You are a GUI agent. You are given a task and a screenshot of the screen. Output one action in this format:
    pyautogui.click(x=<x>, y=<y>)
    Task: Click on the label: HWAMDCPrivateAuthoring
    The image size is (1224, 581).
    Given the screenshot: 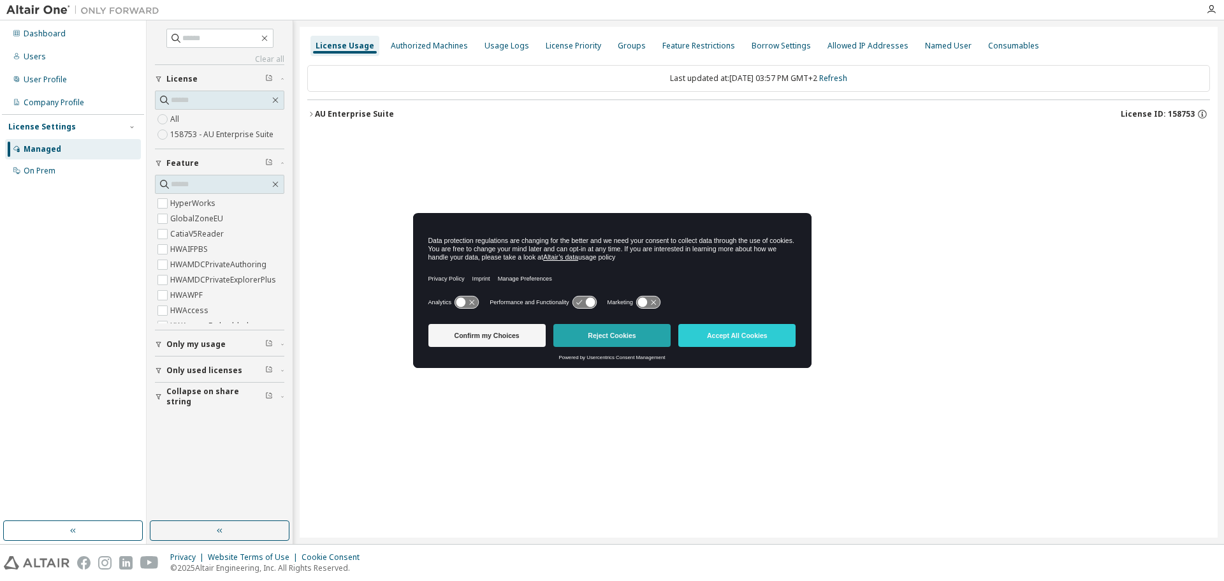 What is the action you would take?
    pyautogui.click(x=219, y=265)
    